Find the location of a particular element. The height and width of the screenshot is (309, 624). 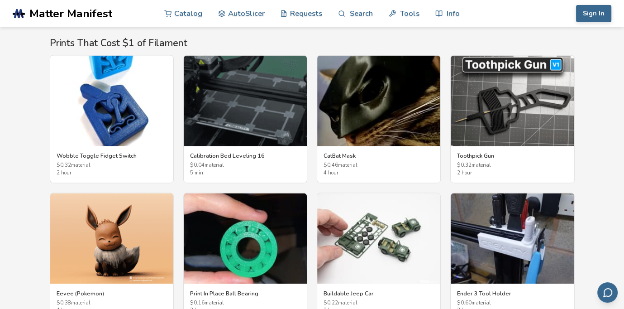

h3: Toothpick Gun is located at coordinates (512, 156).